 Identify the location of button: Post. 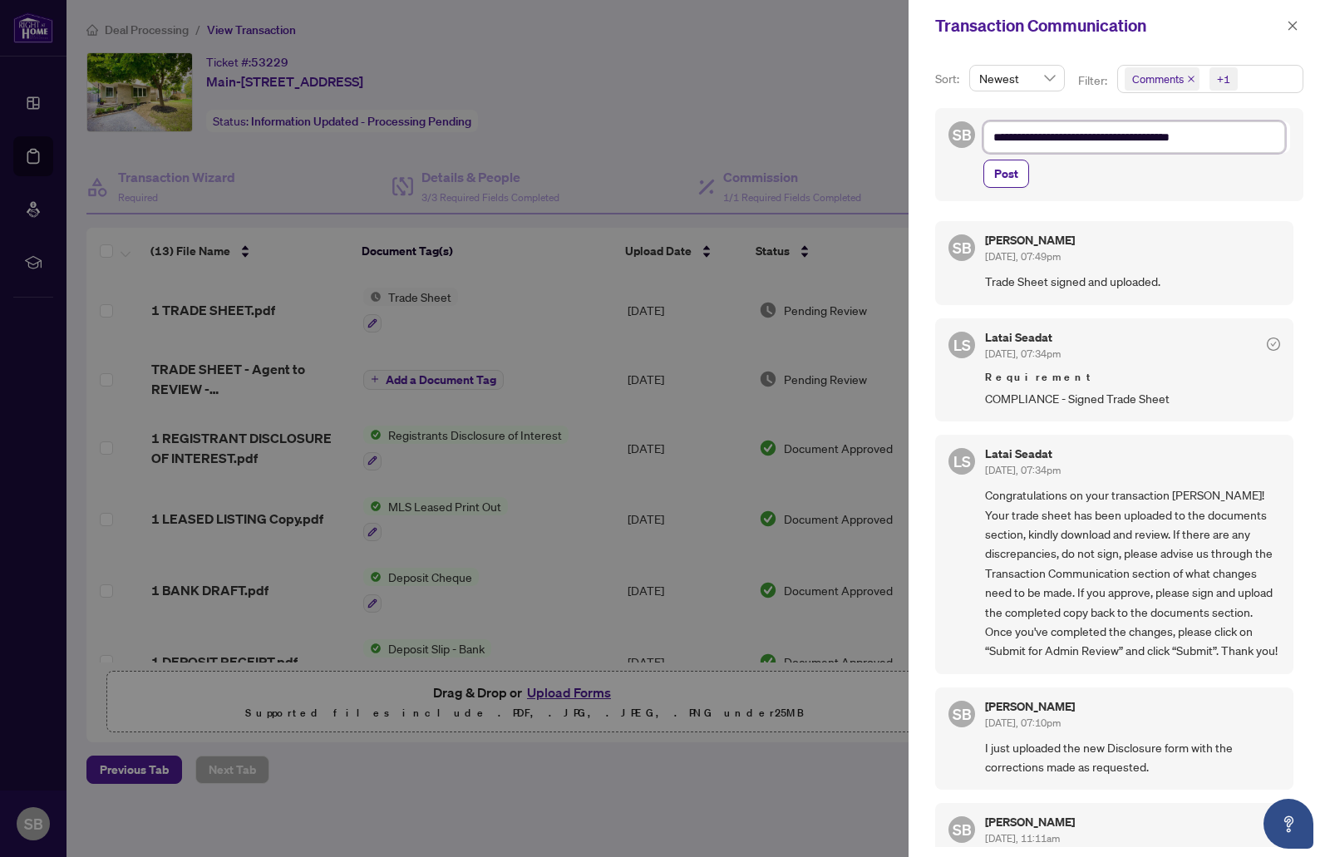
(1006, 174).